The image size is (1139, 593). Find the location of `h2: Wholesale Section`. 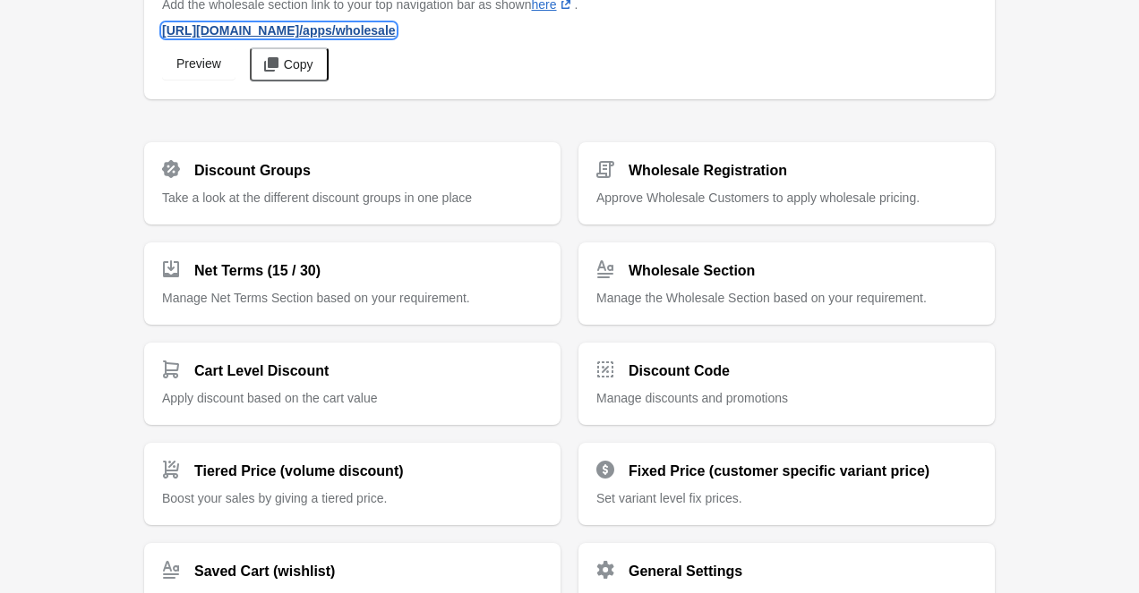

h2: Wholesale Section is located at coordinates (691, 271).